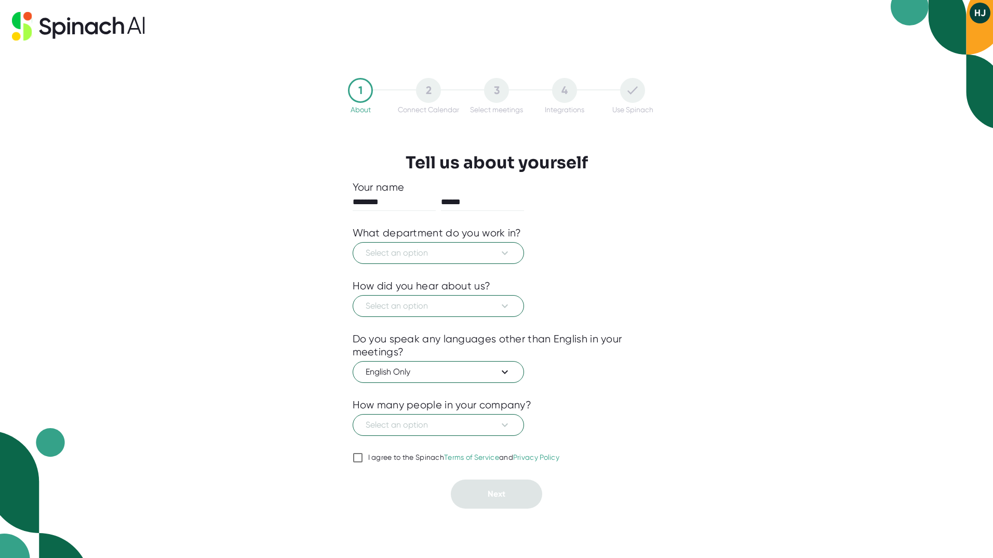  Describe the element at coordinates (437, 233) in the screenshot. I see `div: What department do you work in?` at that location.